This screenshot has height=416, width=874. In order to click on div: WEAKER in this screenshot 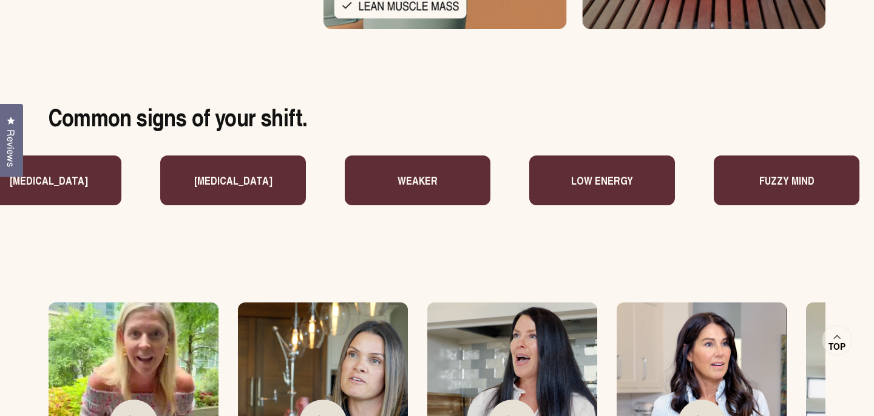, I will do `click(412, 180)`.